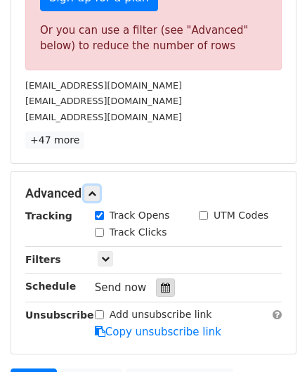 Image resolution: width=307 pixels, height=372 pixels. I want to click on h5: Advanced, so click(153, 193).